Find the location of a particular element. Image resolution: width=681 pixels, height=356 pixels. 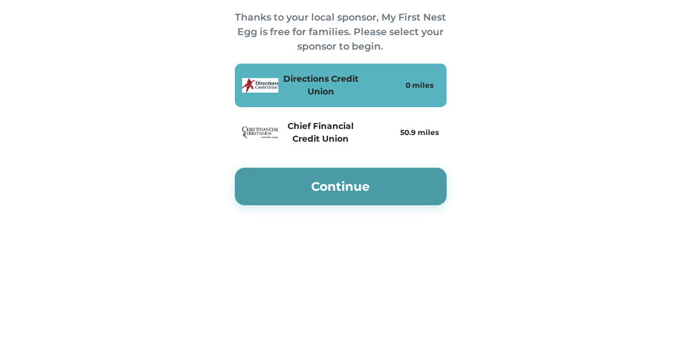

img: DCS%20logo1.jpg is located at coordinates (260, 85).